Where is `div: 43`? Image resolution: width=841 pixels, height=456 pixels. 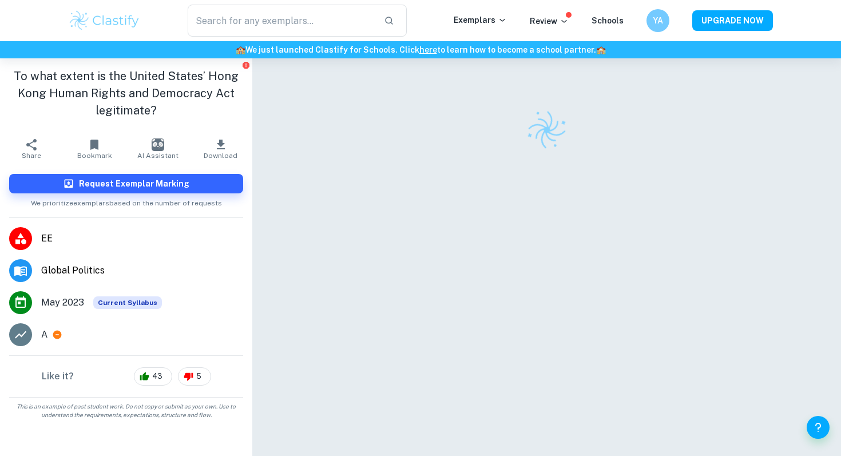 div: 43 is located at coordinates (153, 377).